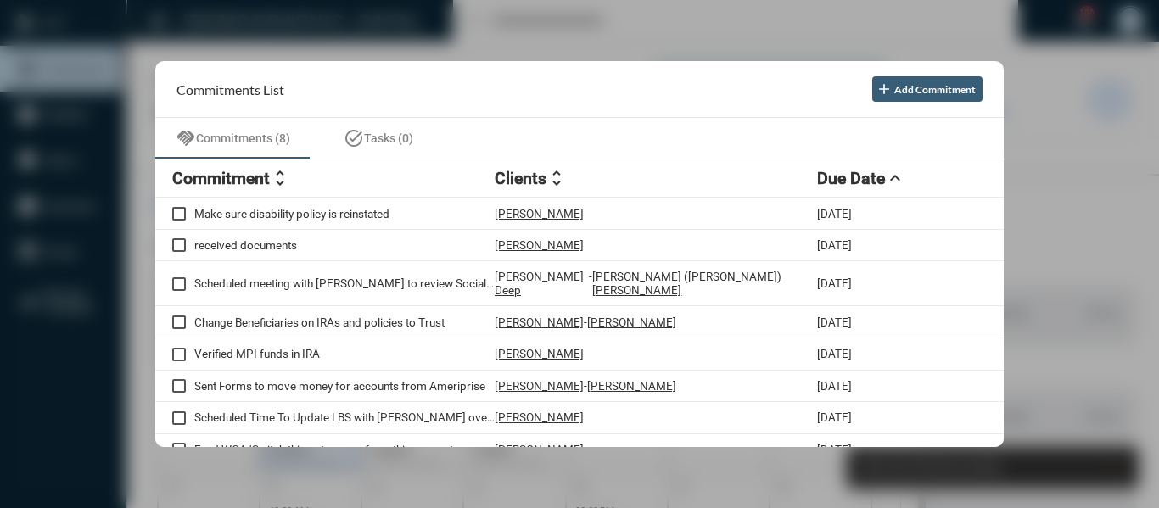 The image size is (1159, 508). What do you see at coordinates (230, 89) in the screenshot?
I see `h2: Commitments List` at bounding box center [230, 89].